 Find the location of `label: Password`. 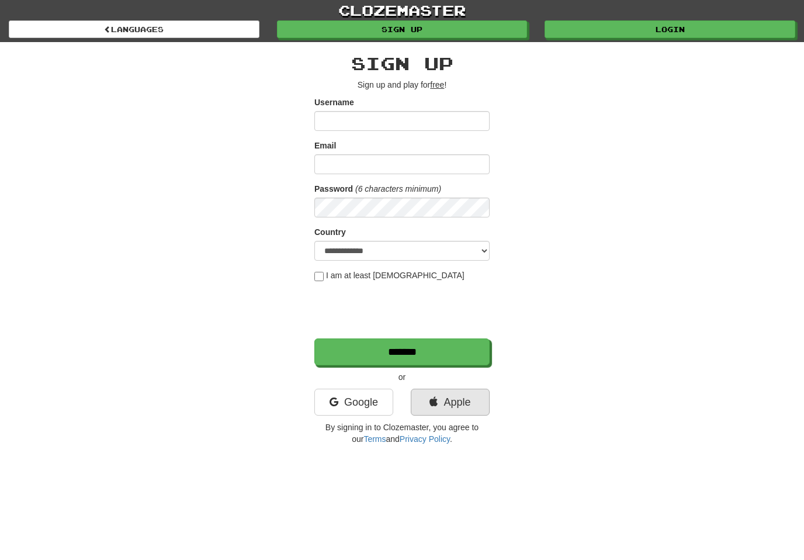

label: Password is located at coordinates (333, 189).